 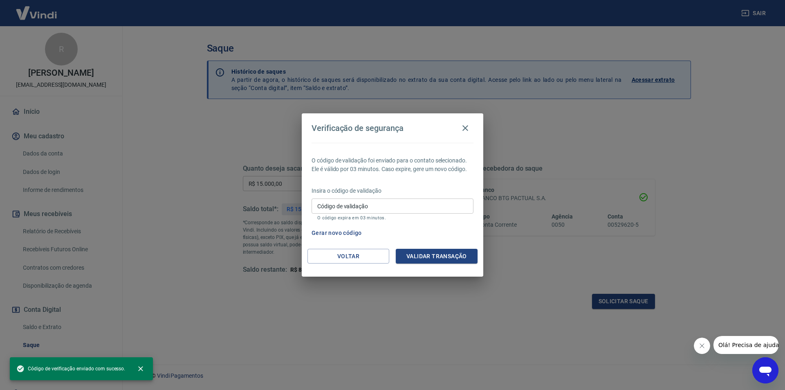 What do you see at coordinates (437, 256) in the screenshot?
I see `button: Validar transação` at bounding box center [437, 256].